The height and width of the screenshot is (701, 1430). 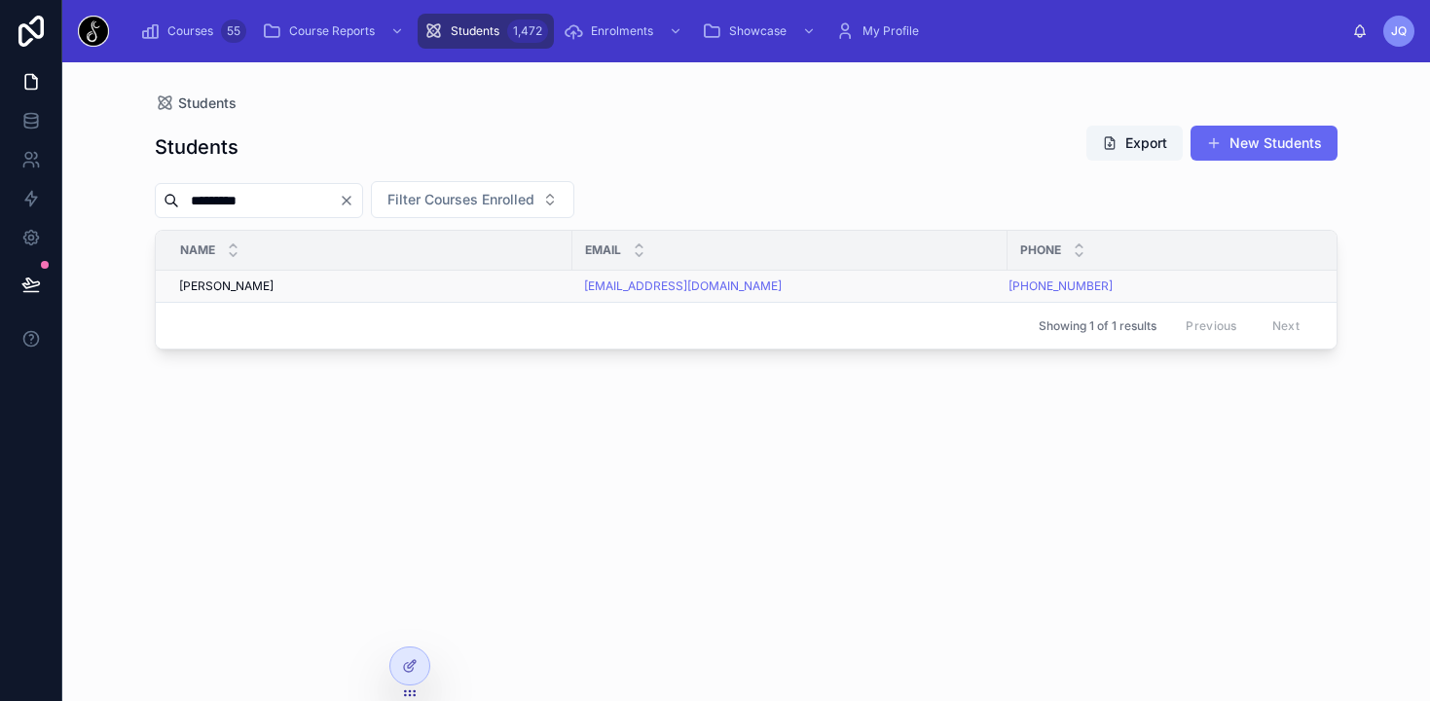 I want to click on a: Courses55, so click(x=193, y=31).